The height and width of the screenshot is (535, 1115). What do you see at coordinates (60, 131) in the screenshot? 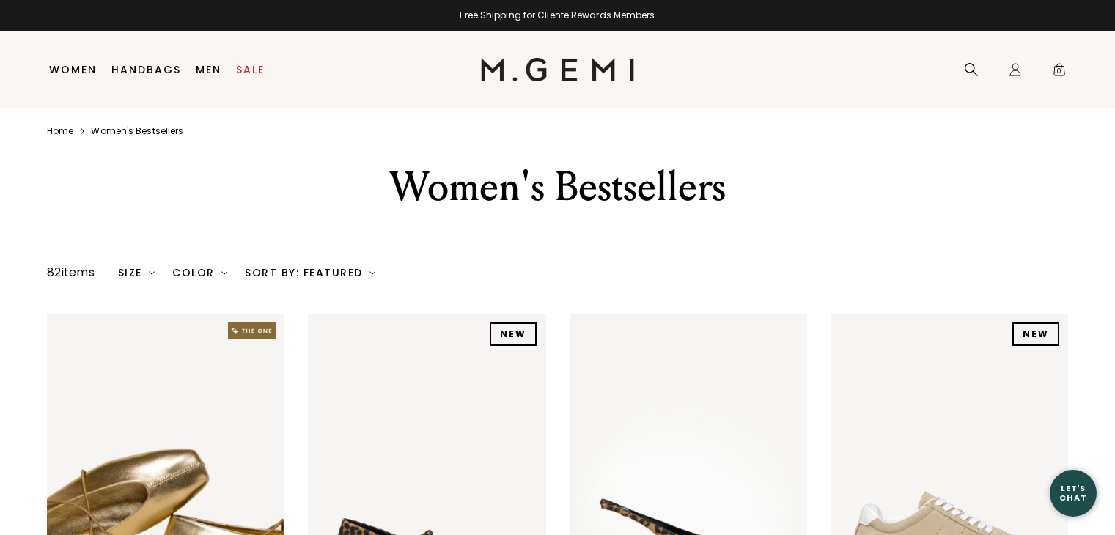
I see `a: Home` at bounding box center [60, 131].